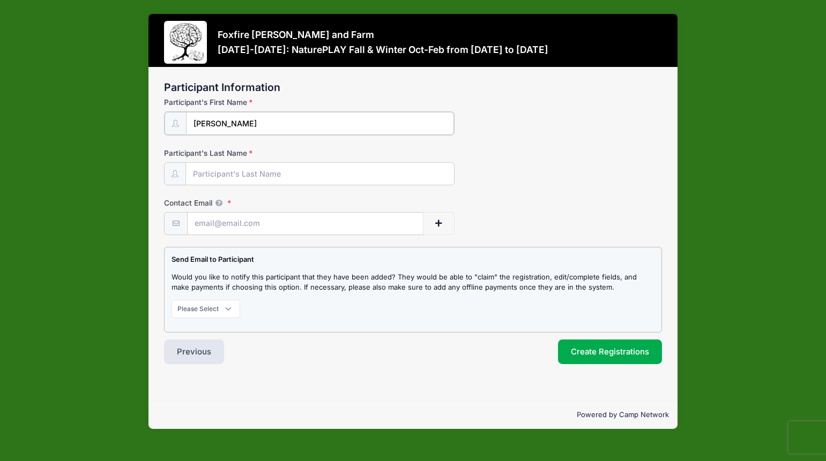 Image resolution: width=826 pixels, height=461 pixels. I want to click on label: Participant's First Name, so click(247, 102).